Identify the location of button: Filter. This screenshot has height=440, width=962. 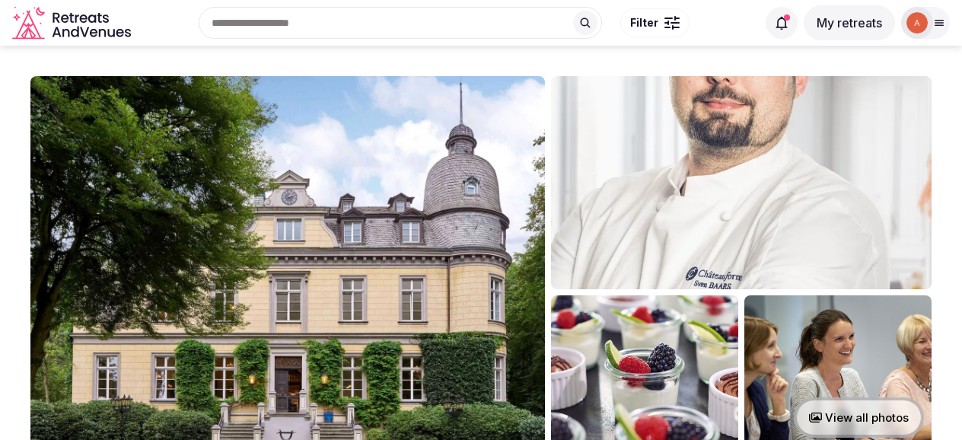
(654, 23).